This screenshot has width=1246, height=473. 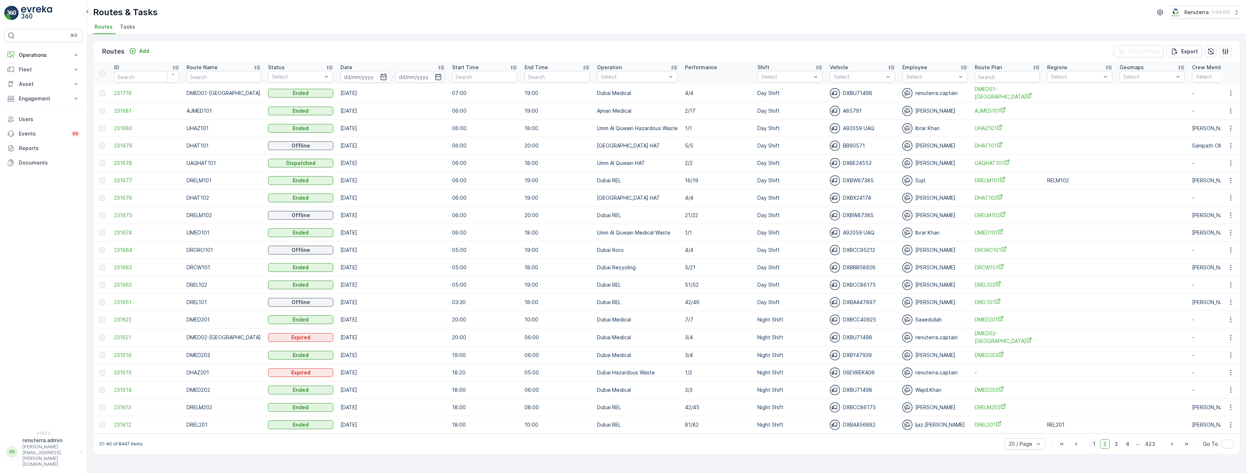 What do you see at coordinates (862, 163) in the screenshot?
I see `div: DXBE24553` at bounding box center [862, 163].